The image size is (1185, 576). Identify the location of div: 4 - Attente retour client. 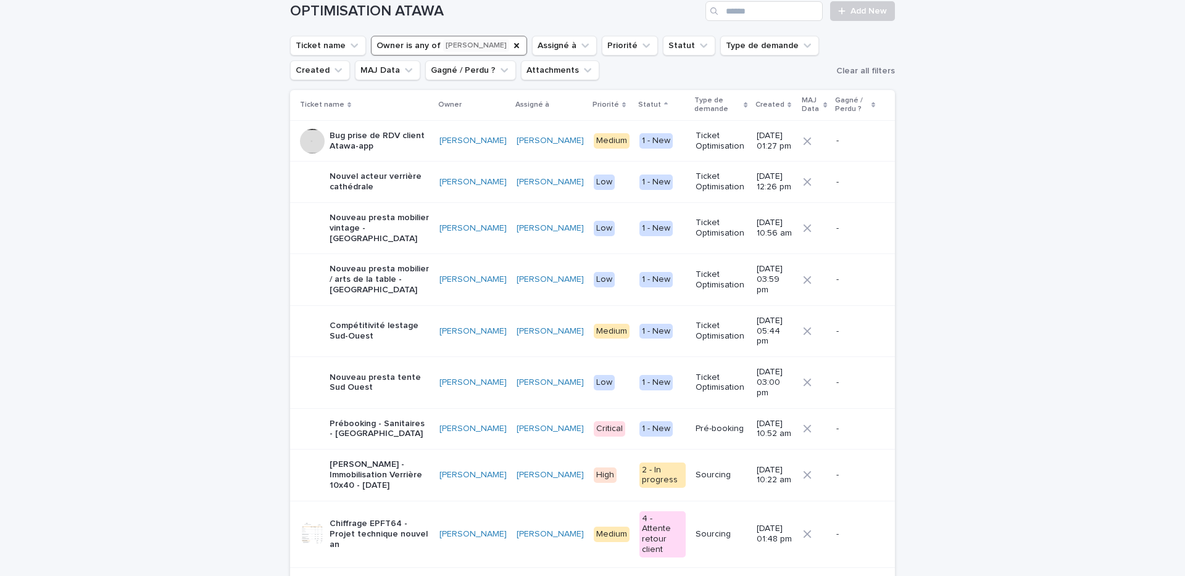
(662, 534).